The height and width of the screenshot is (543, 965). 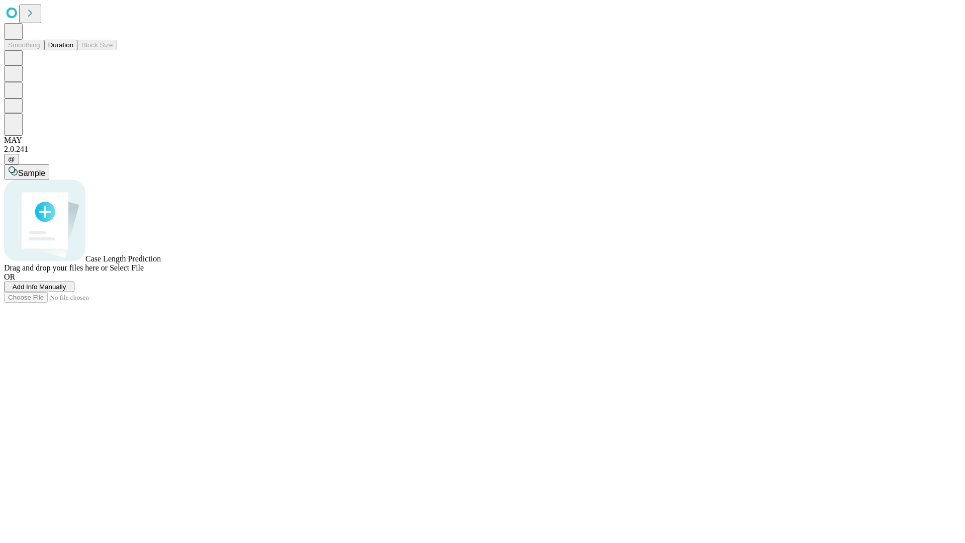 What do you see at coordinates (56, 267) in the screenshot?
I see `span: Drag and drop your files here or` at bounding box center [56, 267].